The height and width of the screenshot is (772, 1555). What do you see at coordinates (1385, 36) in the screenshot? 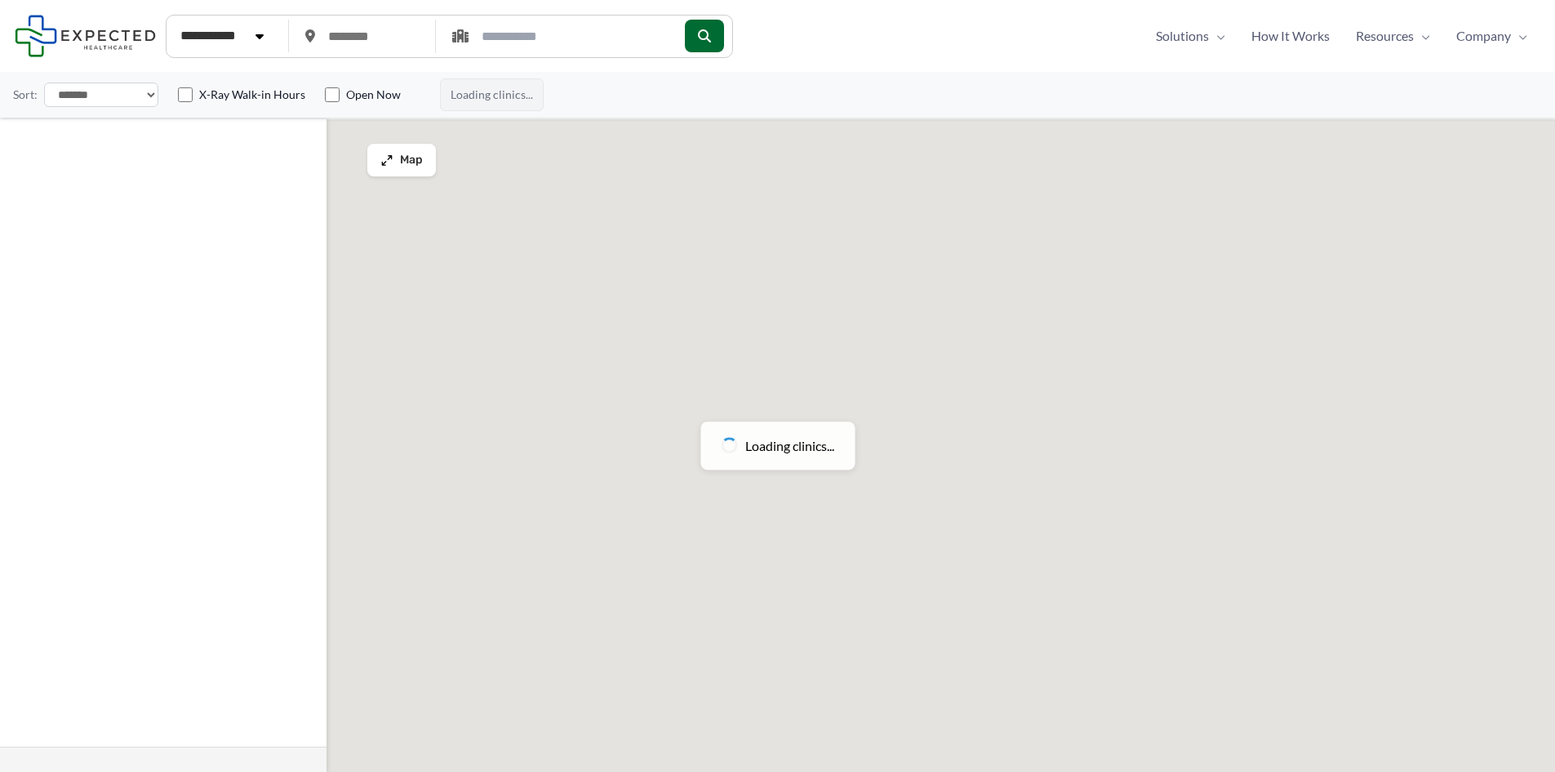
I see `span: Resources` at bounding box center [1385, 36].